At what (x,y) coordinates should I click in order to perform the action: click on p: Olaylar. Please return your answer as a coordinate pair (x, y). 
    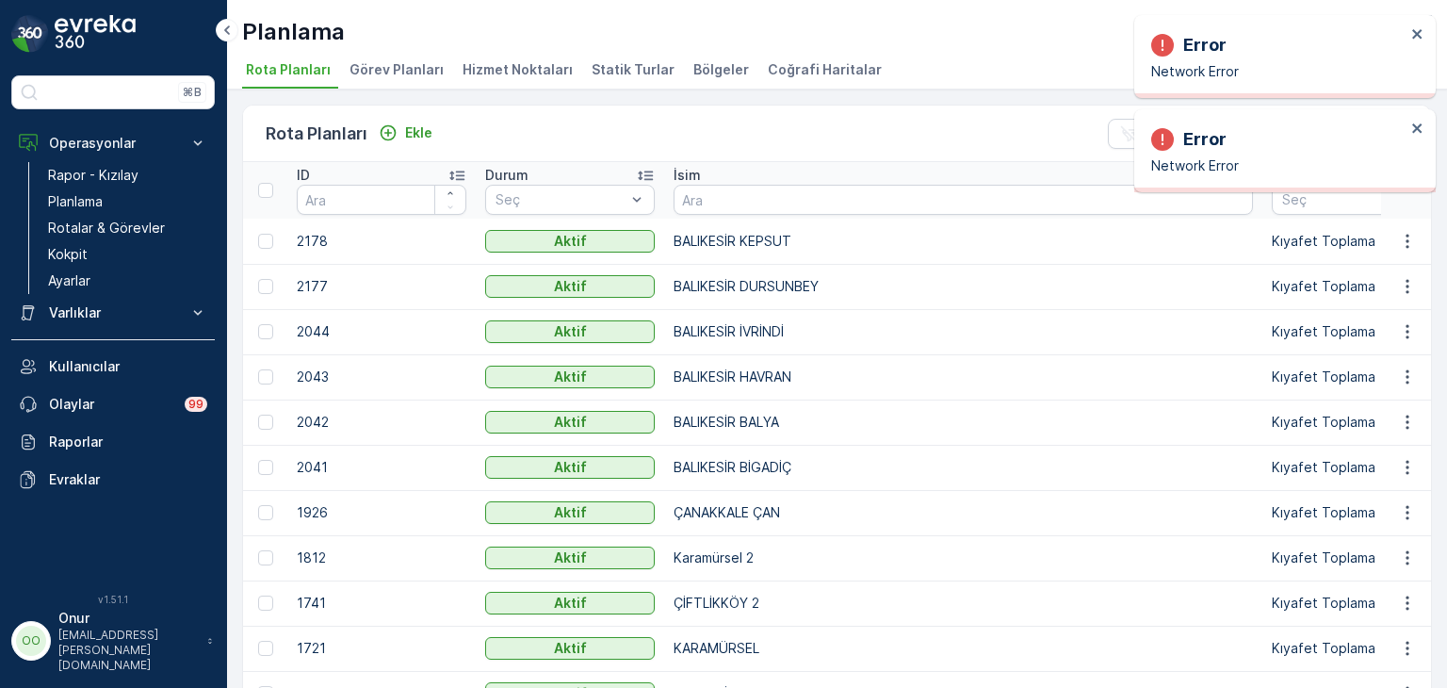
    Looking at the image, I should click on (111, 404).